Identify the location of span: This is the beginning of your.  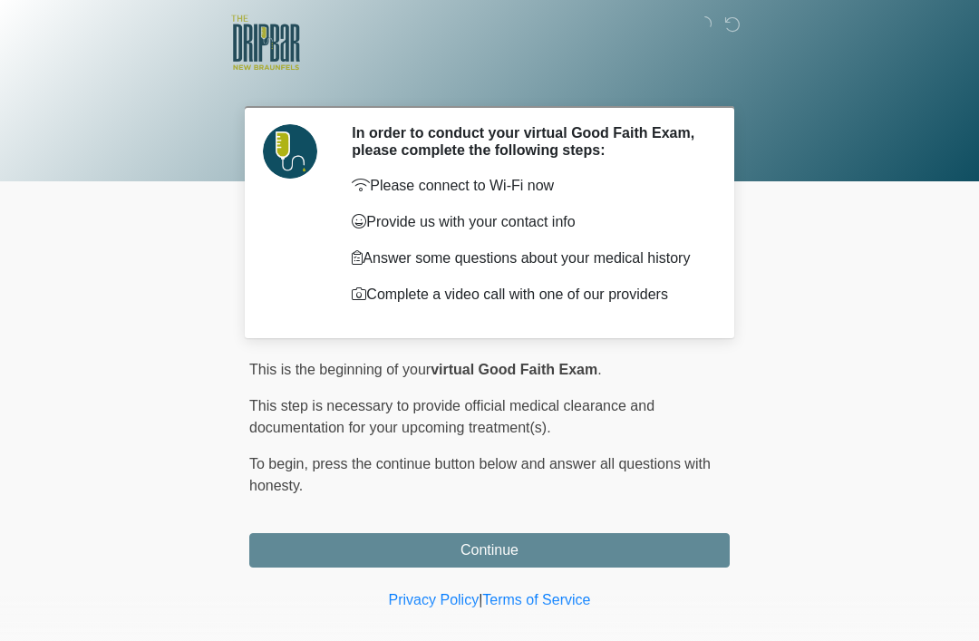
(340, 369).